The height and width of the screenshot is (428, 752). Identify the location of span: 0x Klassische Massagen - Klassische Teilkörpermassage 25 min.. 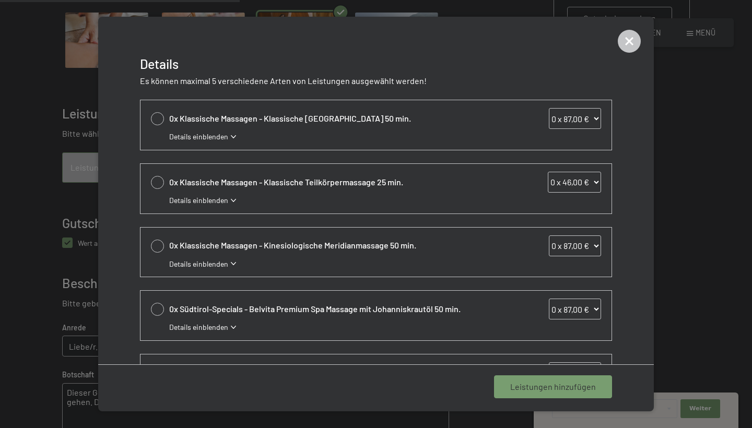
(331, 182).